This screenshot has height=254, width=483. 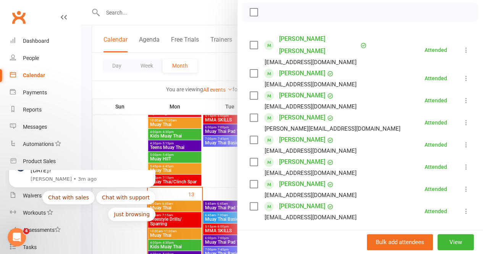 I want to click on div: Quick reply options, so click(x=76, y=36).